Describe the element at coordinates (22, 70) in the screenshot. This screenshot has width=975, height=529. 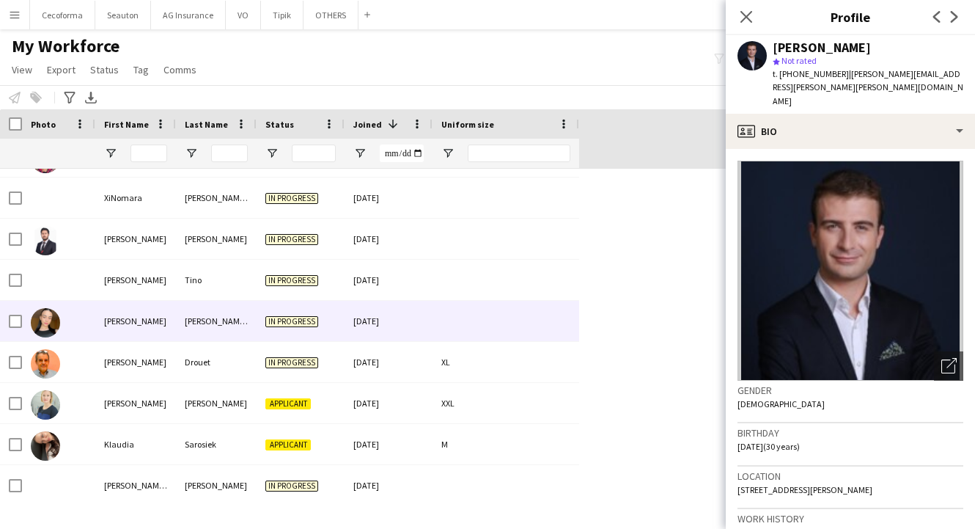
I see `a: View` at that location.